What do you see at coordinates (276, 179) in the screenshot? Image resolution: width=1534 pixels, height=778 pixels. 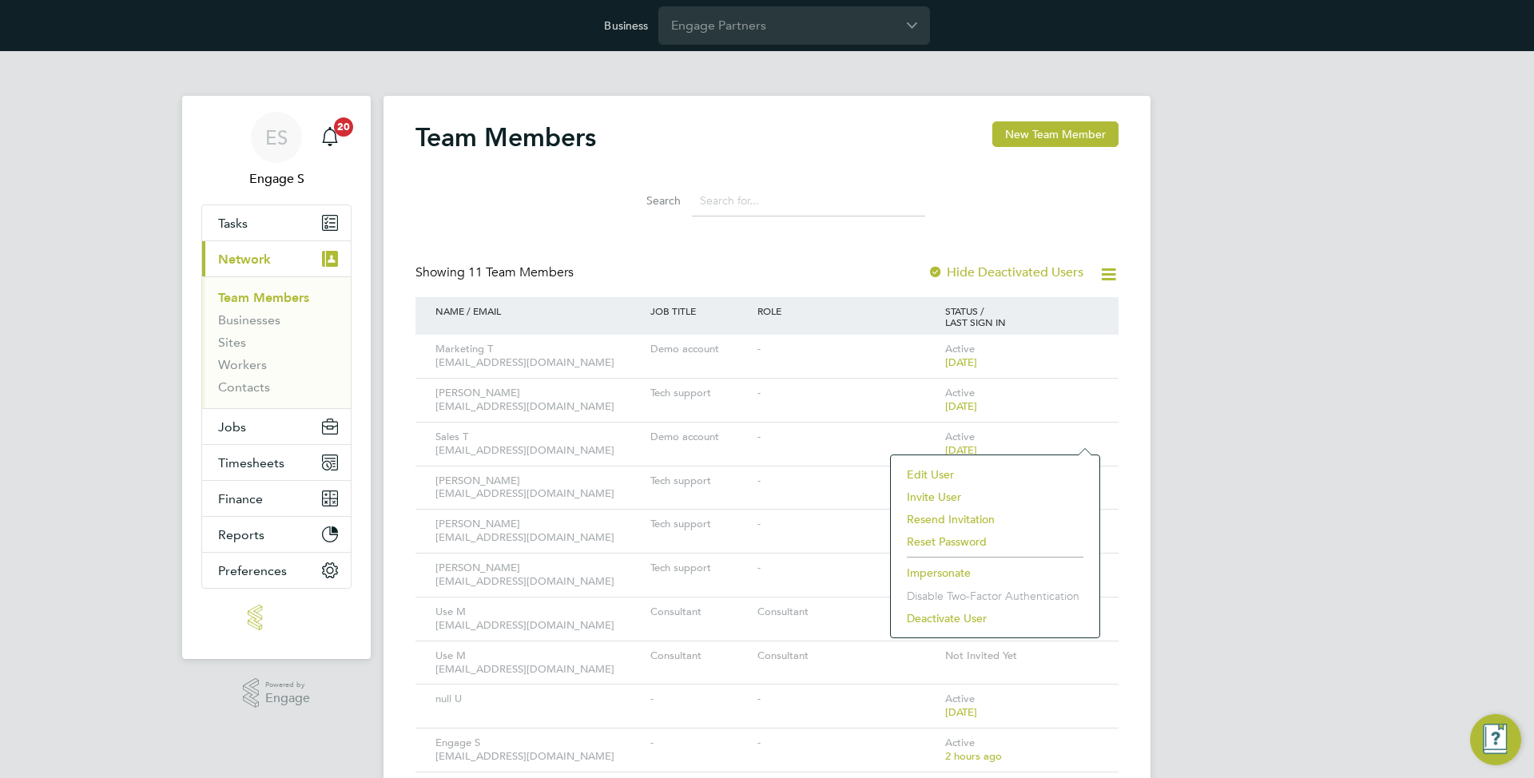 I see `span: Engage S` at bounding box center [276, 179].